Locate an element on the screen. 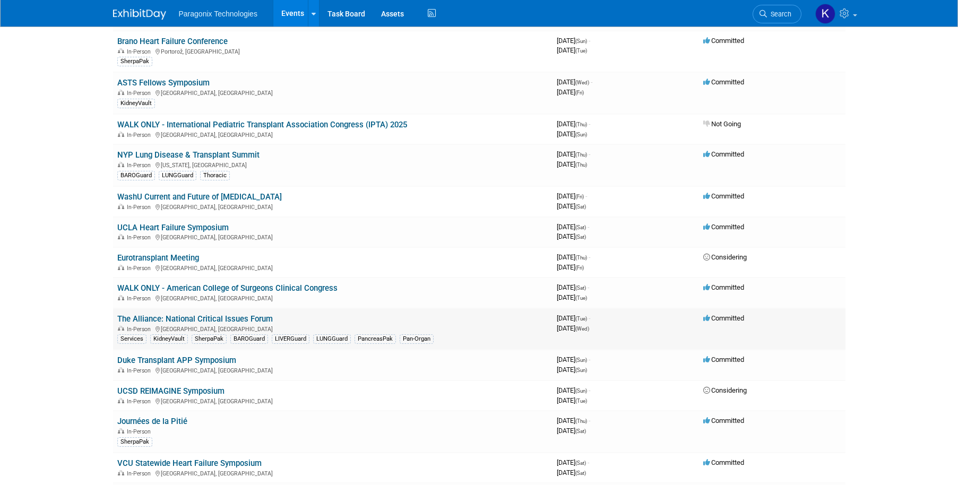 This screenshot has height=485, width=958. a: Eurotransplant Meeting is located at coordinates (158, 258).